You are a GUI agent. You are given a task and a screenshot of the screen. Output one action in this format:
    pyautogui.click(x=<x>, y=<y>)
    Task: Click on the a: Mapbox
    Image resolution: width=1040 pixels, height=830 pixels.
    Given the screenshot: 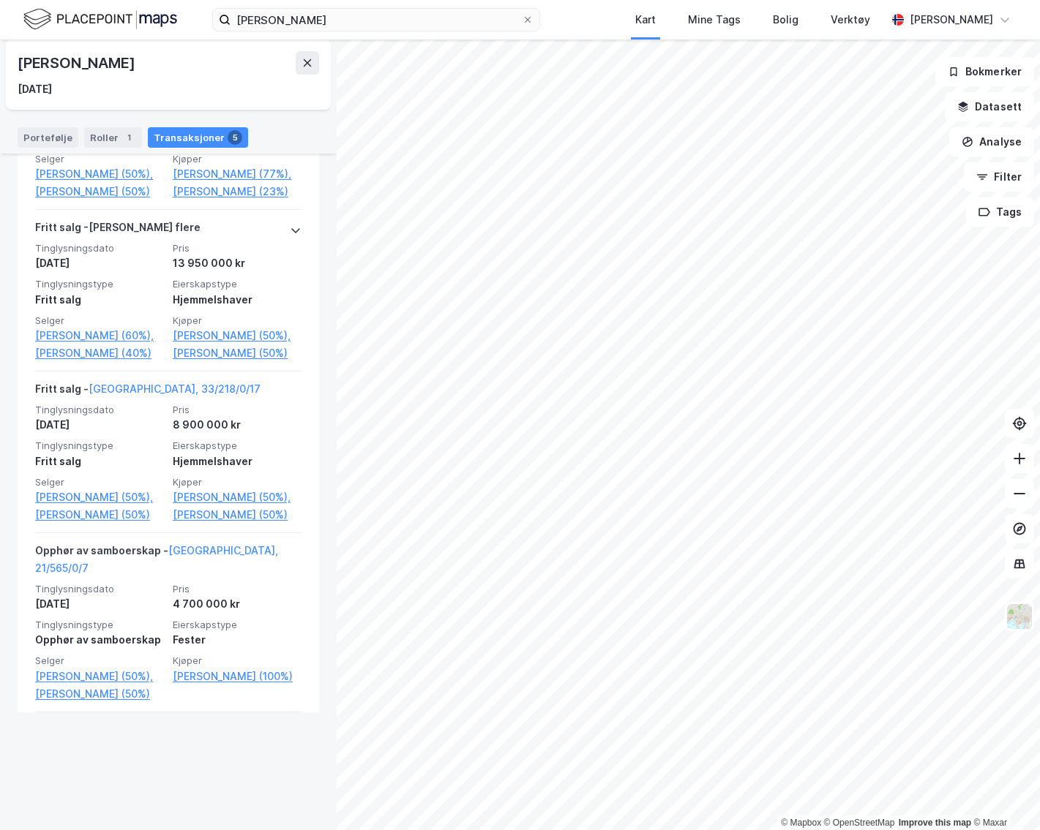 What is the action you would take?
    pyautogui.click(x=800, y=823)
    